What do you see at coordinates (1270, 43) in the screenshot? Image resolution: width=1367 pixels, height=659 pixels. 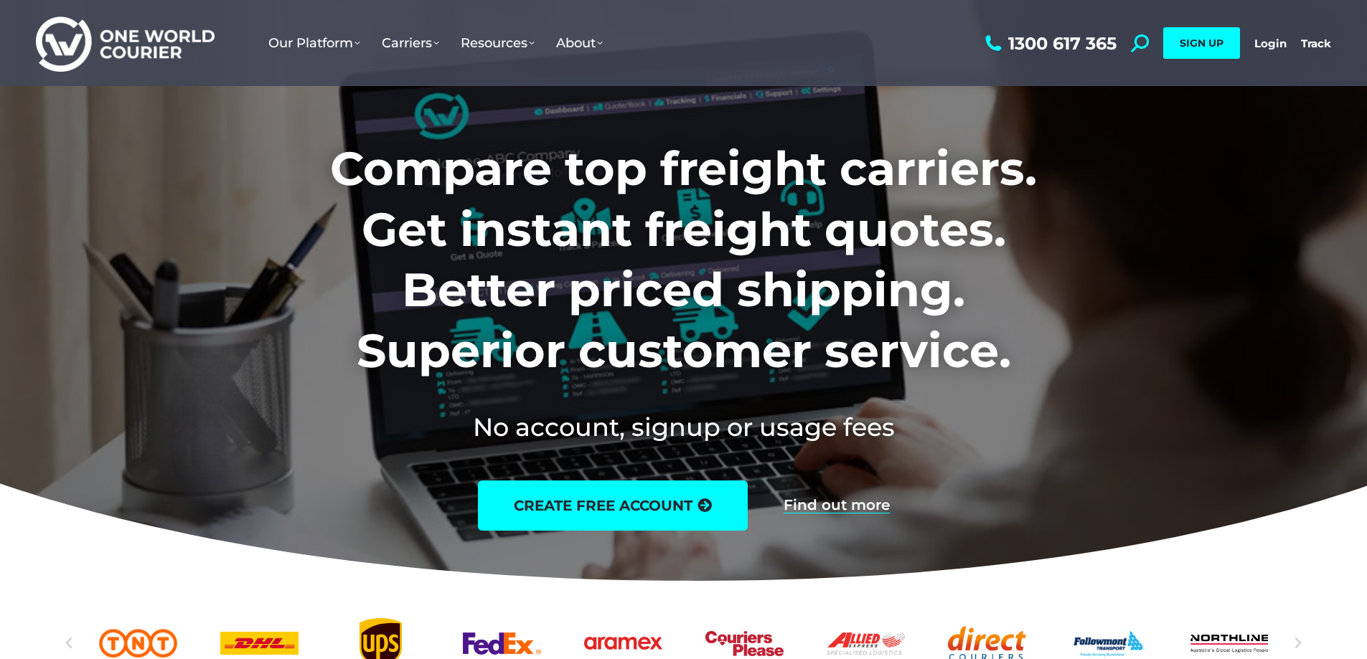 I see `a: Login` at bounding box center [1270, 43].